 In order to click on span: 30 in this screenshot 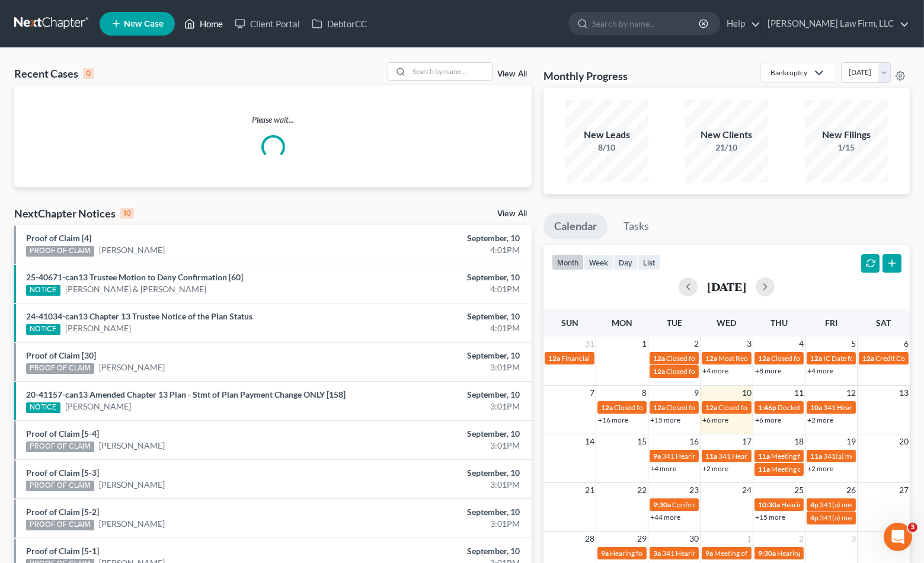, I will do `click(694, 539)`.